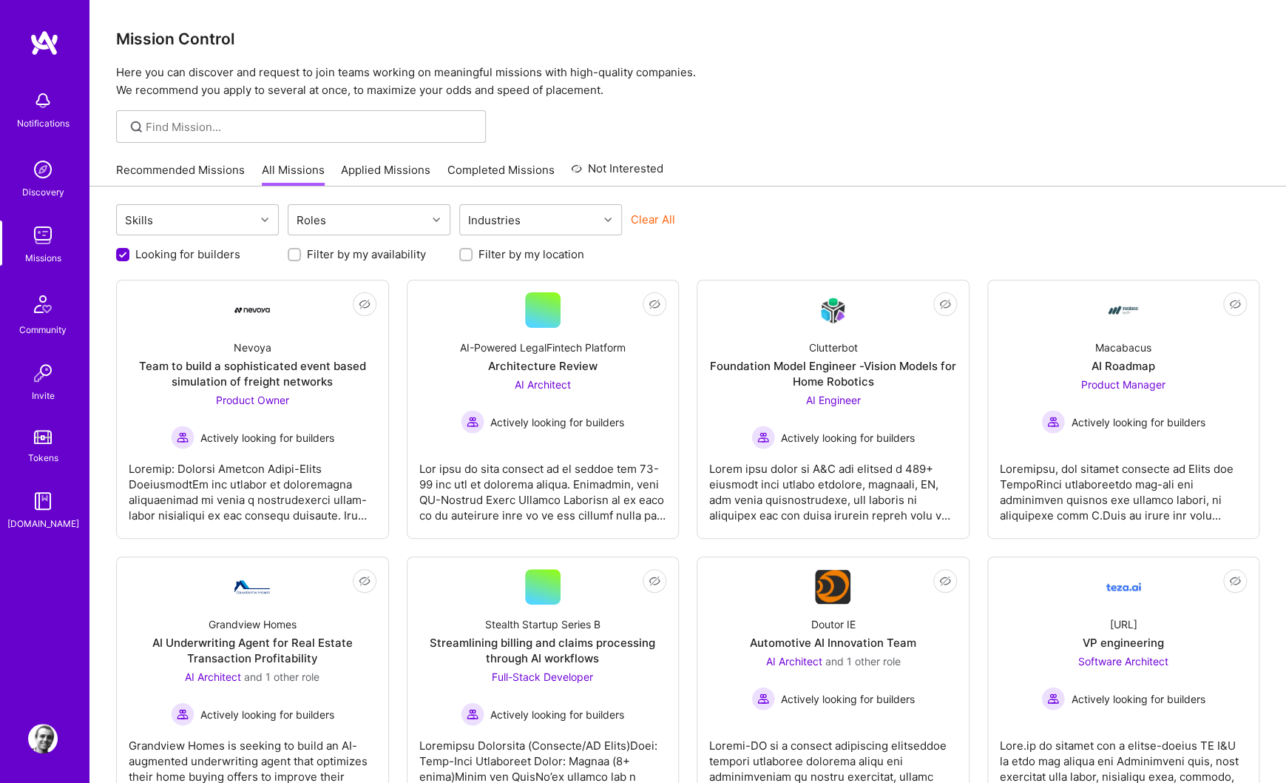 The height and width of the screenshot is (783, 1286). Describe the element at coordinates (180, 174) in the screenshot. I see `a: Recommended Missions` at that location.